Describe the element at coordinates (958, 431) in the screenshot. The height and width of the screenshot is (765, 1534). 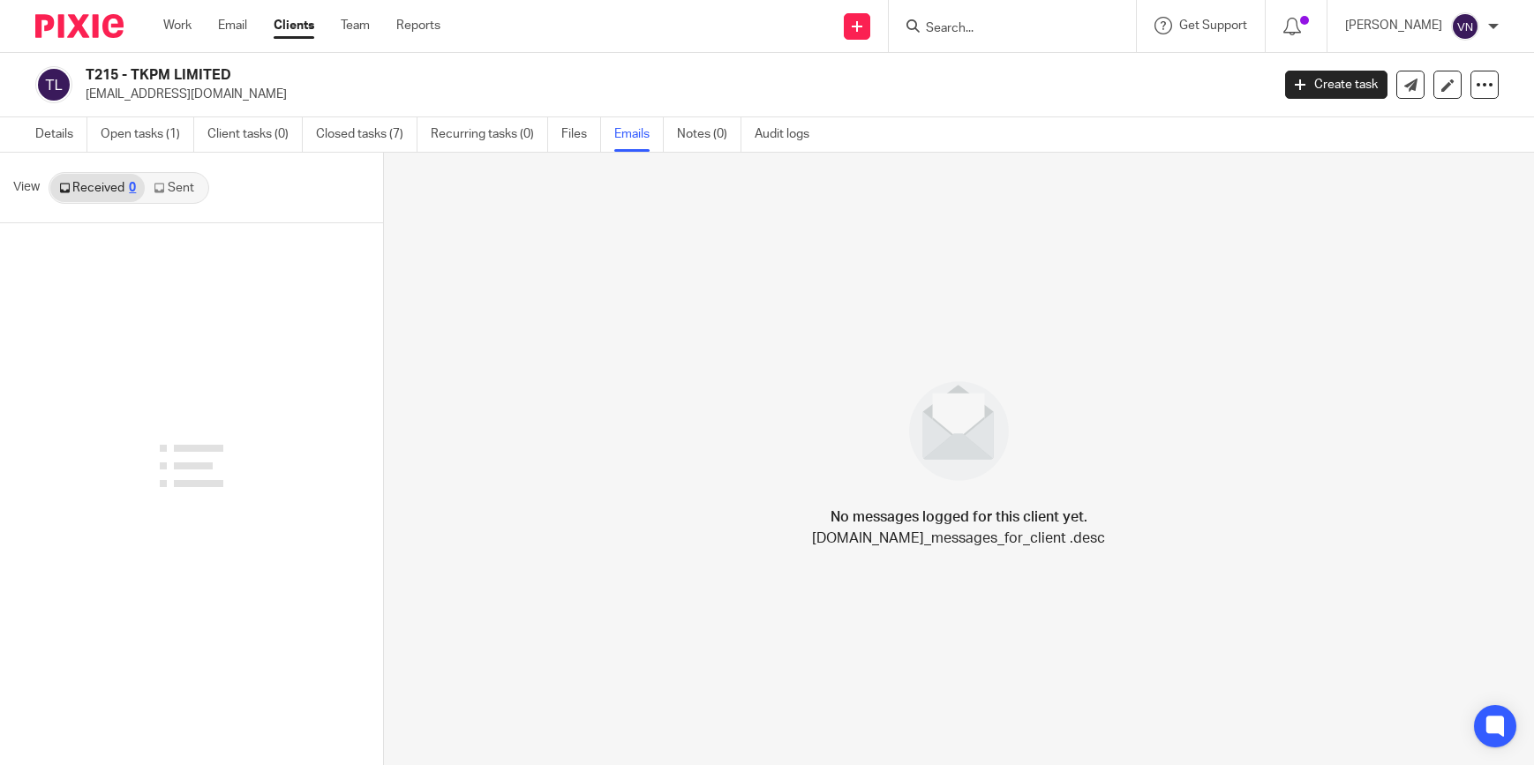
I see `img: image` at that location.